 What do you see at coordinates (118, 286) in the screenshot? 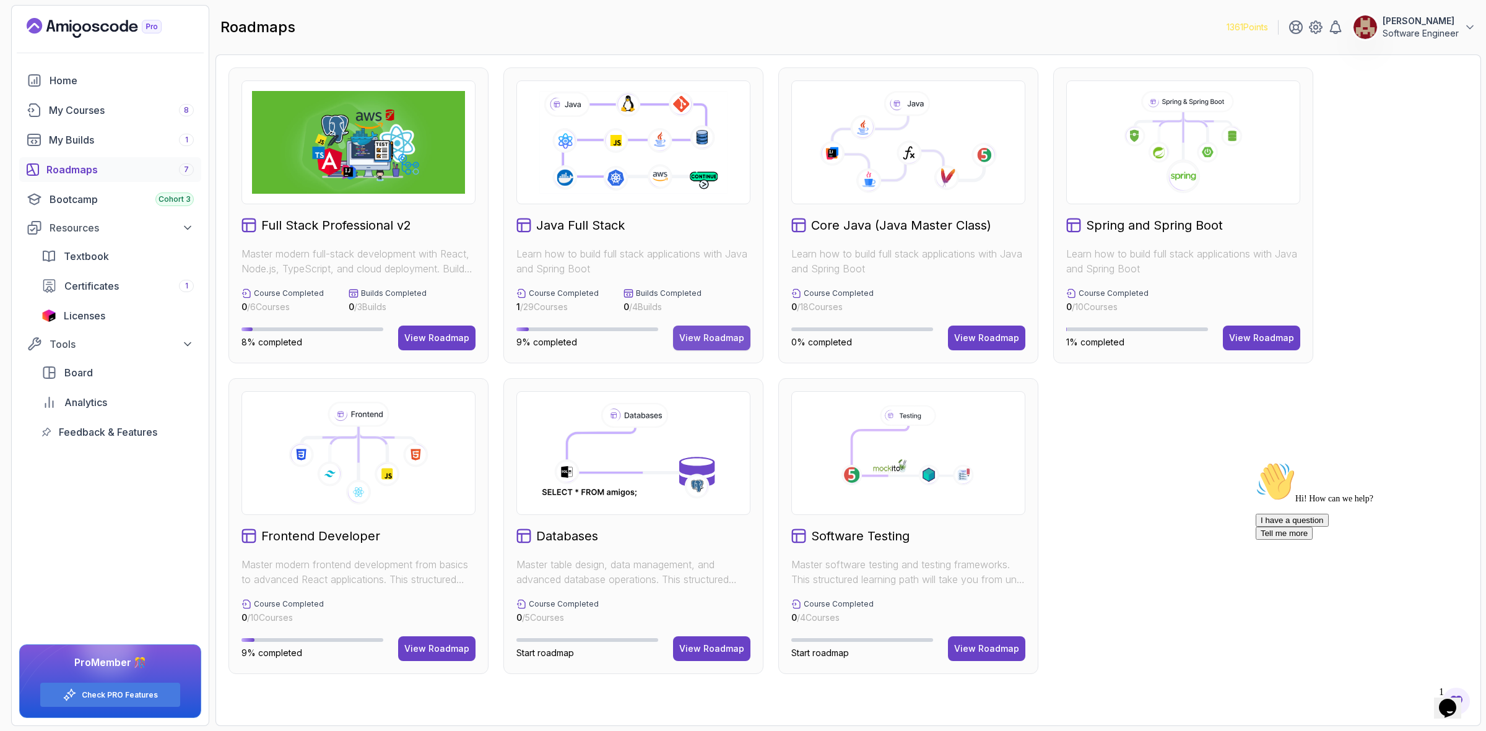
I see `a: certificates` at bounding box center [118, 286].